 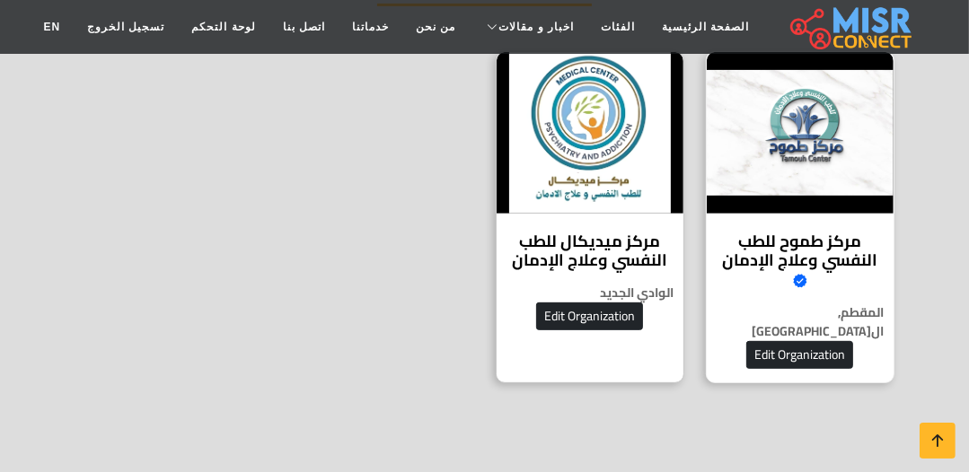 I want to click on a: اخبار و مقالات, so click(x=528, y=27).